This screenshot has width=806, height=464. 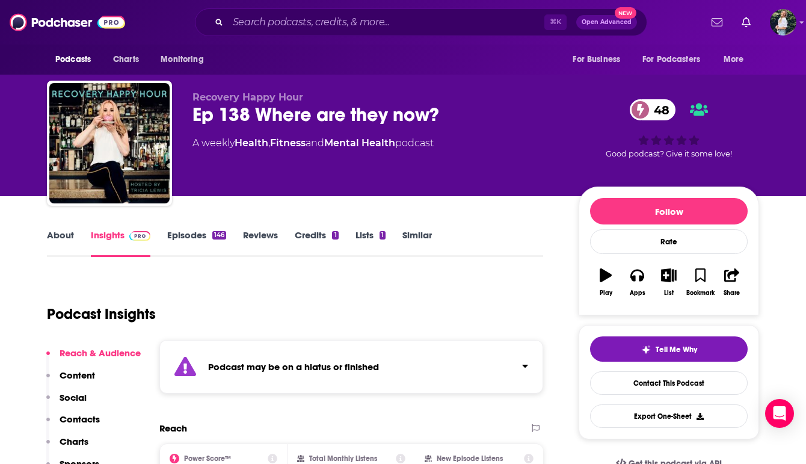 What do you see at coordinates (676, 349) in the screenshot?
I see `span: Tell Me Why` at bounding box center [676, 349].